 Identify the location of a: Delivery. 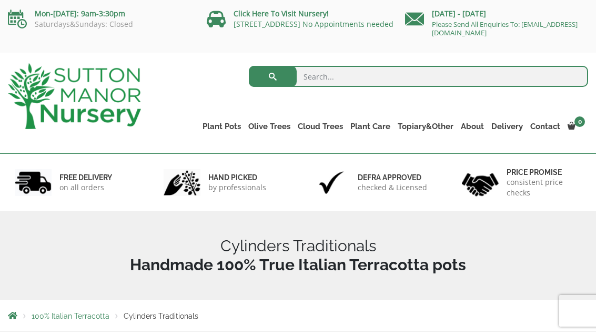
(507, 126).